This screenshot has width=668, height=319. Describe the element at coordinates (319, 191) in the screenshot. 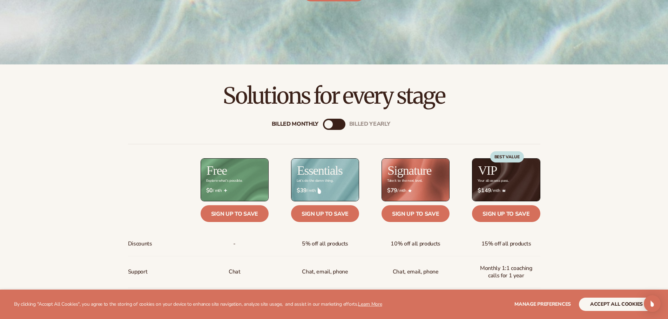

I see `img: drop.png` at that location.